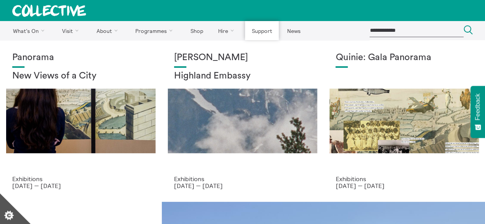 The image size is (485, 224). What do you see at coordinates (477, 112) in the screenshot?
I see `button: Feedback - Show survey` at bounding box center [477, 112].